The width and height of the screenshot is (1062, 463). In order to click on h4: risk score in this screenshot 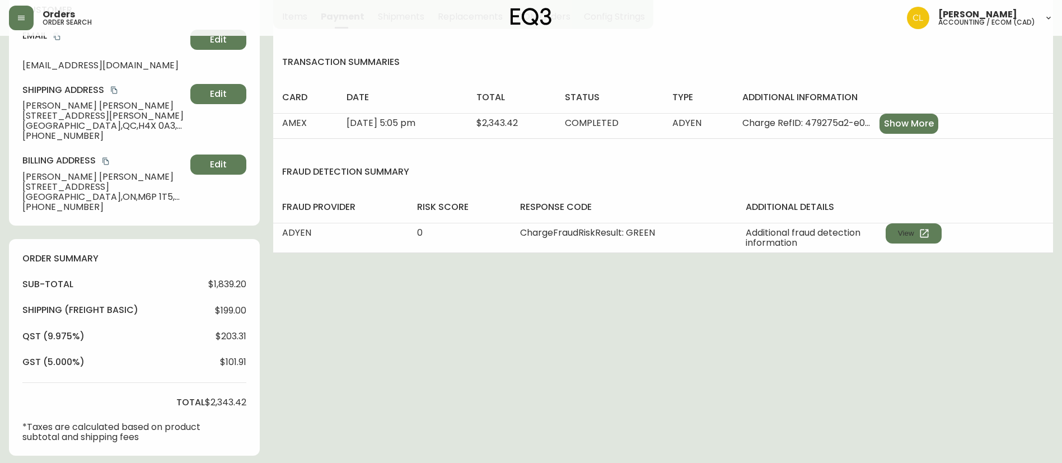, I will do `click(459, 207)`.